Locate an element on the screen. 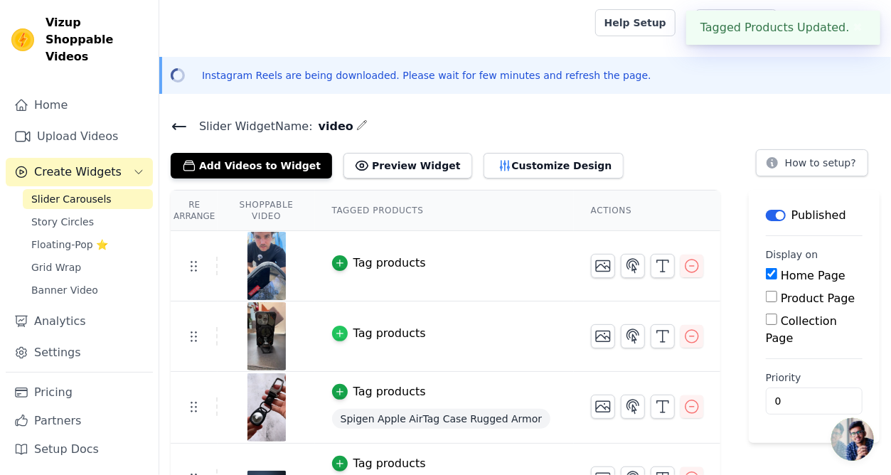 Image resolution: width=891 pixels, height=475 pixels. p: Published is located at coordinates (818, 215).